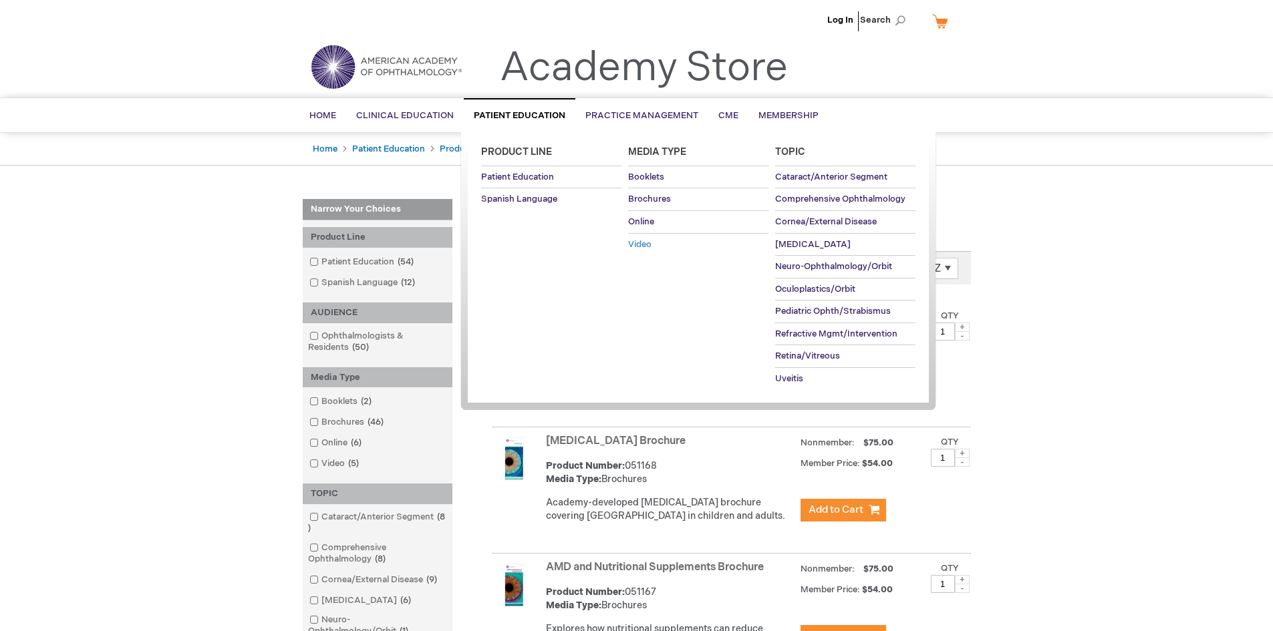 This screenshot has height=631, width=1273. I want to click on span: Cornea/External Disease, so click(826, 222).